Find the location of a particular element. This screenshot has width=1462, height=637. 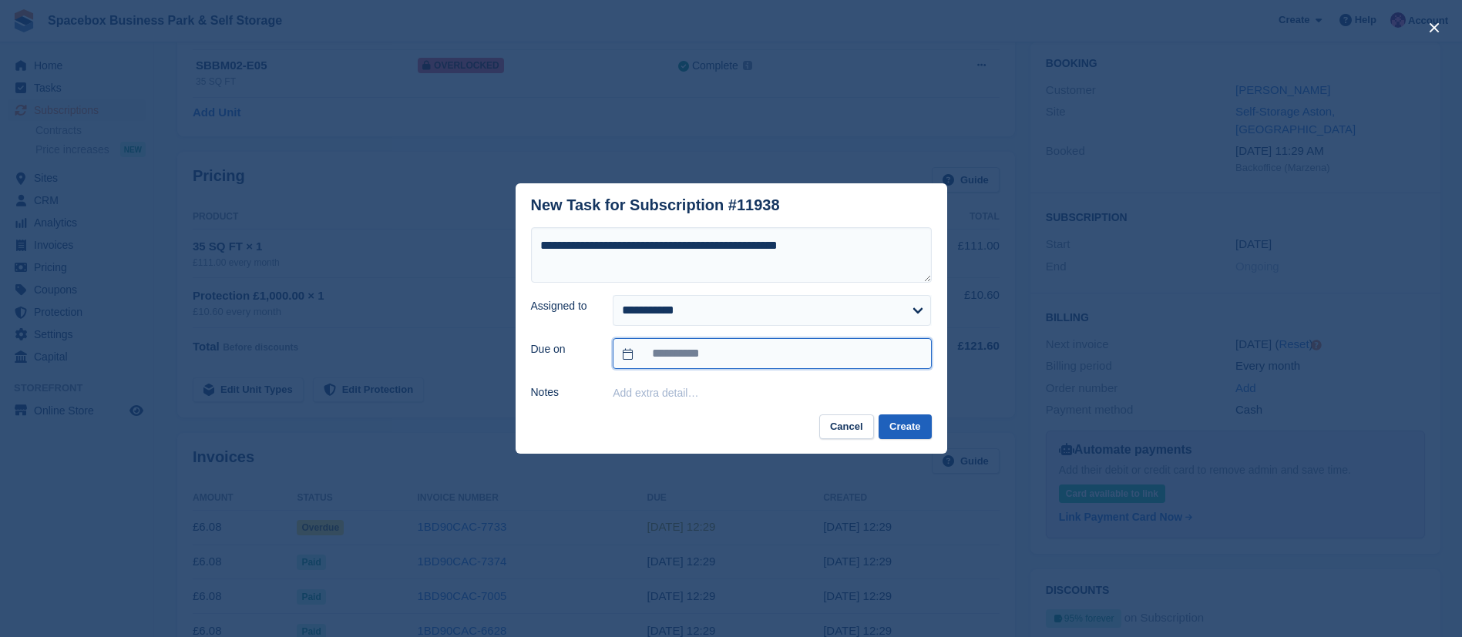

label: Notes is located at coordinates (563, 392).